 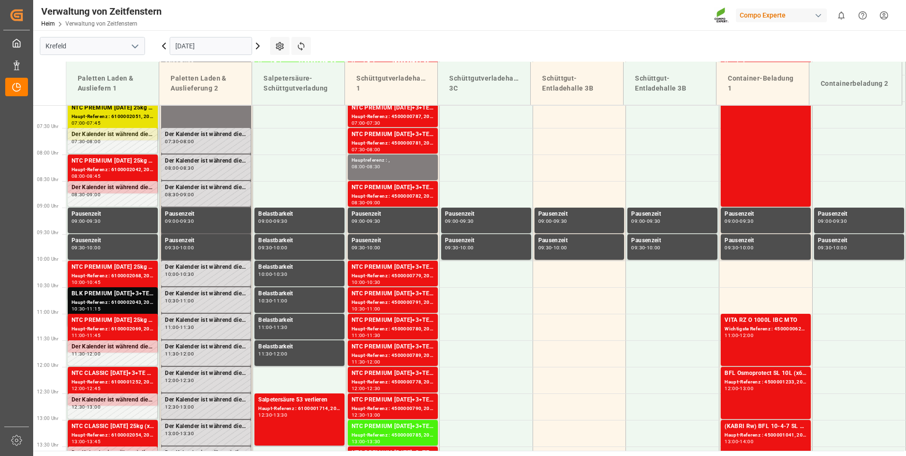 I want to click on div: Haupt-Referenz : 6100002043, 2000001292, so click(x=113, y=302).